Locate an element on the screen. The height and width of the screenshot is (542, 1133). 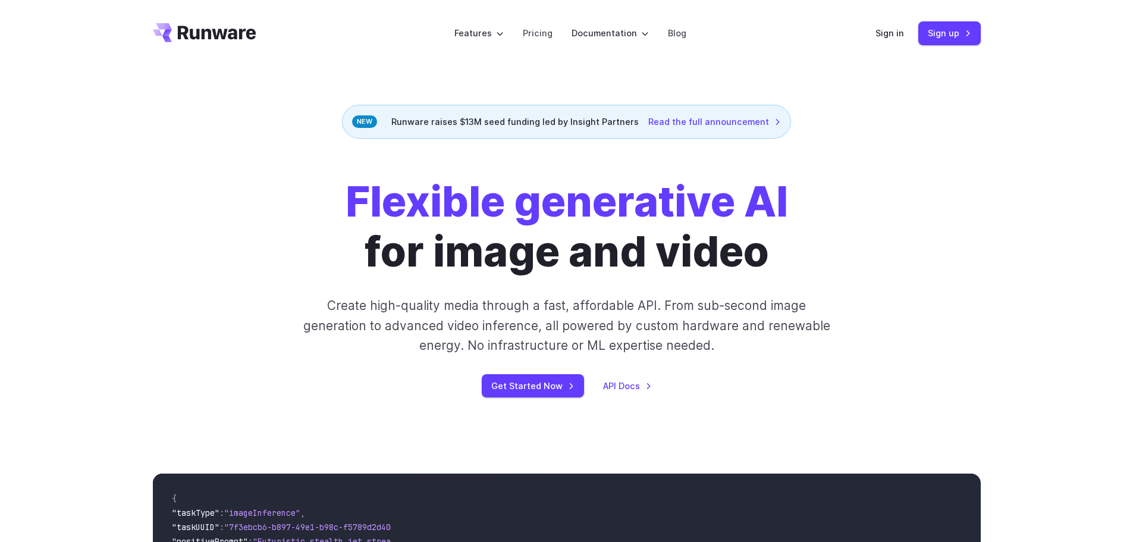
p: Create high-quality media through a fast, affordable API. From sub-second image generation to adv... is located at coordinates (566, 325).